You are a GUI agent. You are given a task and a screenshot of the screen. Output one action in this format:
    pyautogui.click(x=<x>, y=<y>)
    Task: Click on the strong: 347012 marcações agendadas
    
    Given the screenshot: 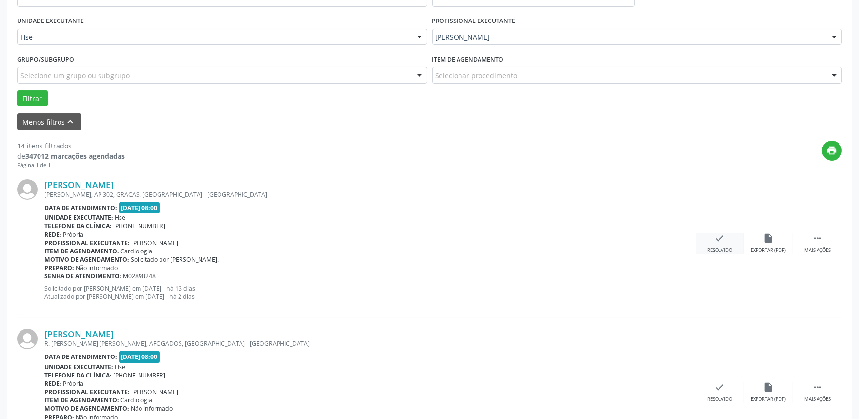 What is the action you would take?
    pyautogui.click(x=75, y=156)
    